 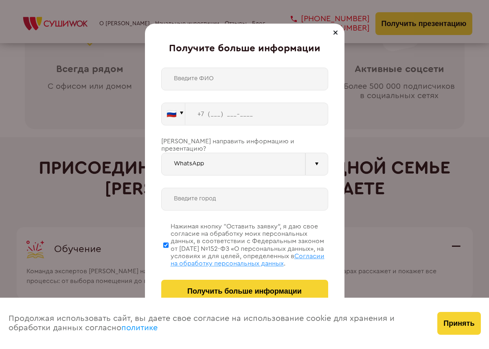 What do you see at coordinates (459, 323) in the screenshot?
I see `button: Принять` at bounding box center [459, 323].